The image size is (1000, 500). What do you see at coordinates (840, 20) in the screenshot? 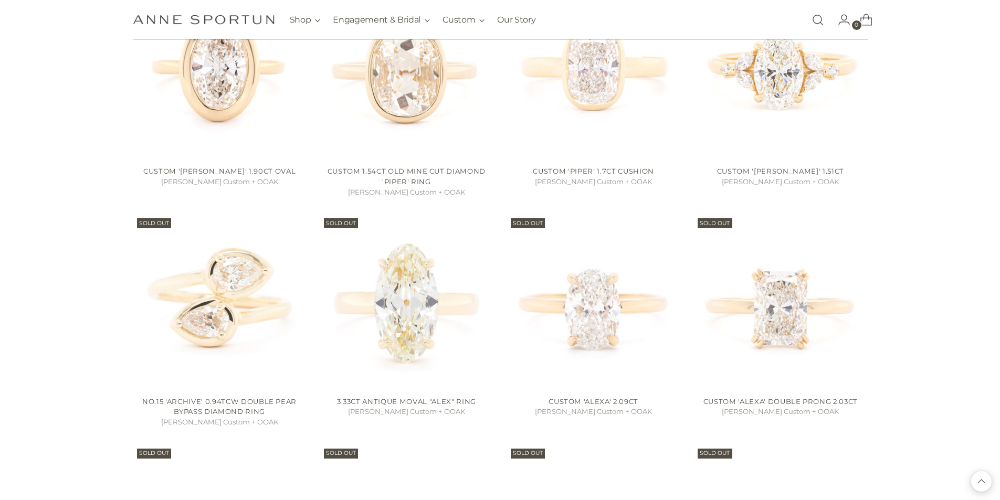
I see `a: Go to the account page` at bounding box center [840, 20].